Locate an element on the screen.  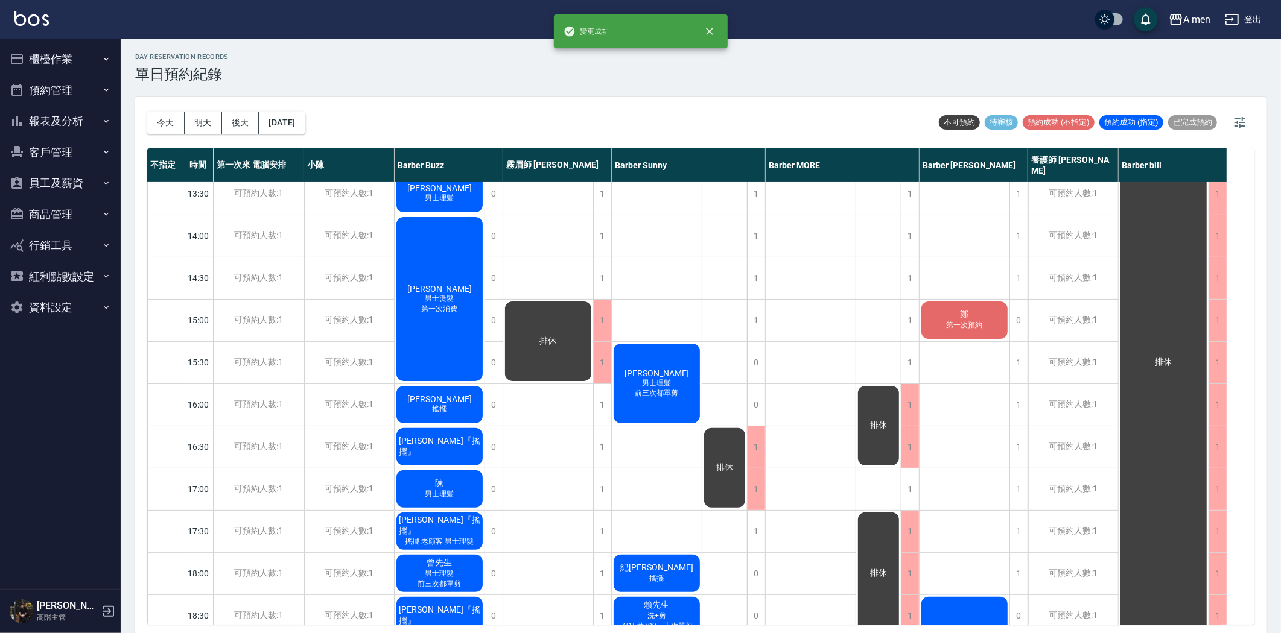
span: 預約成功 (指定) is located at coordinates (1131, 122).